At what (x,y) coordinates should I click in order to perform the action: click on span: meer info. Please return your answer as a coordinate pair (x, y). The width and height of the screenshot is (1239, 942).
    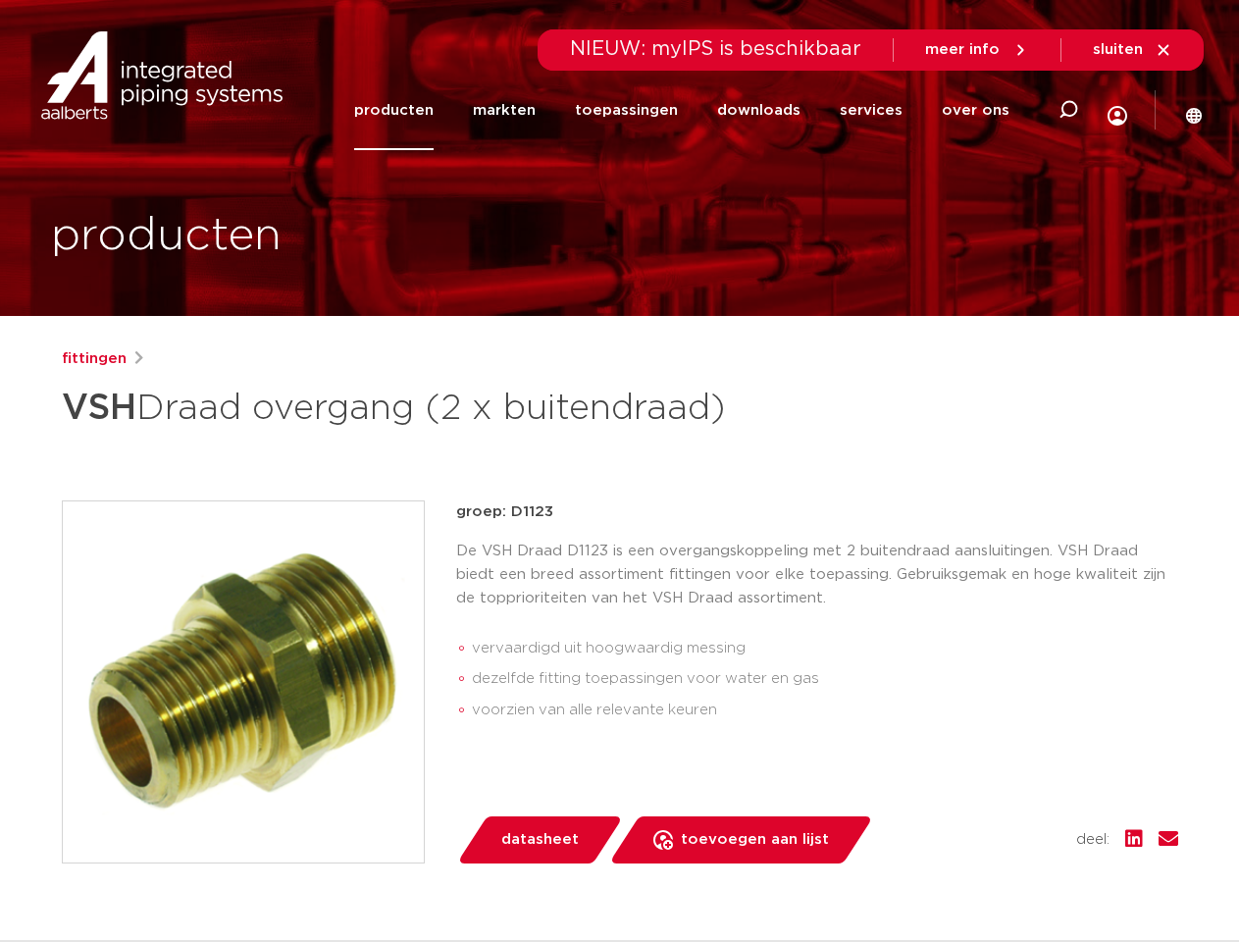
    Looking at the image, I should click on (962, 49).